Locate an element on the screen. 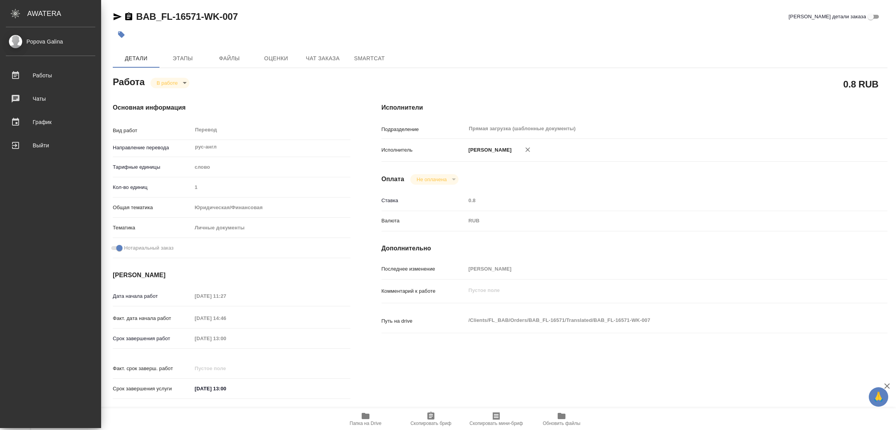  a: Чаты is located at coordinates (51, 99).